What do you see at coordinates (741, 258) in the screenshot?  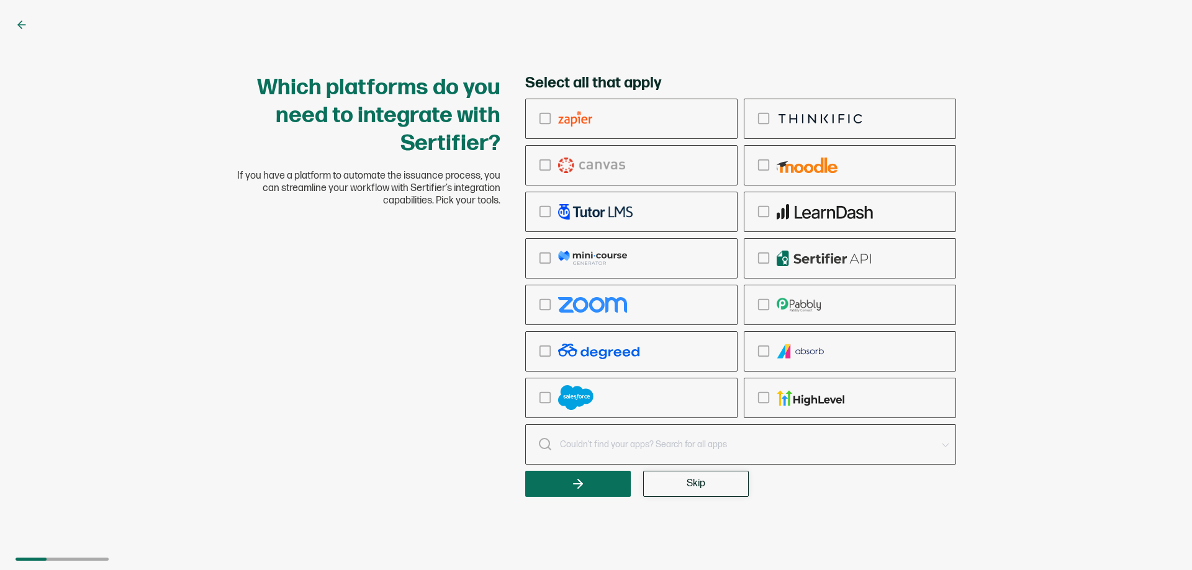 I see `div: checkbox-group` at bounding box center [741, 258].